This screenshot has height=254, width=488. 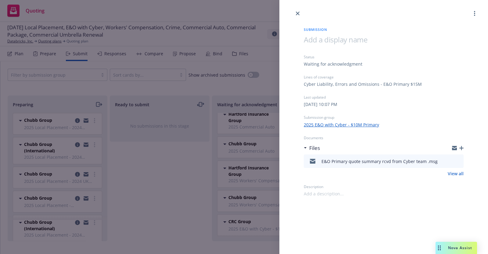 What do you see at coordinates (298, 13) in the screenshot?
I see `a: close` at bounding box center [298, 13].